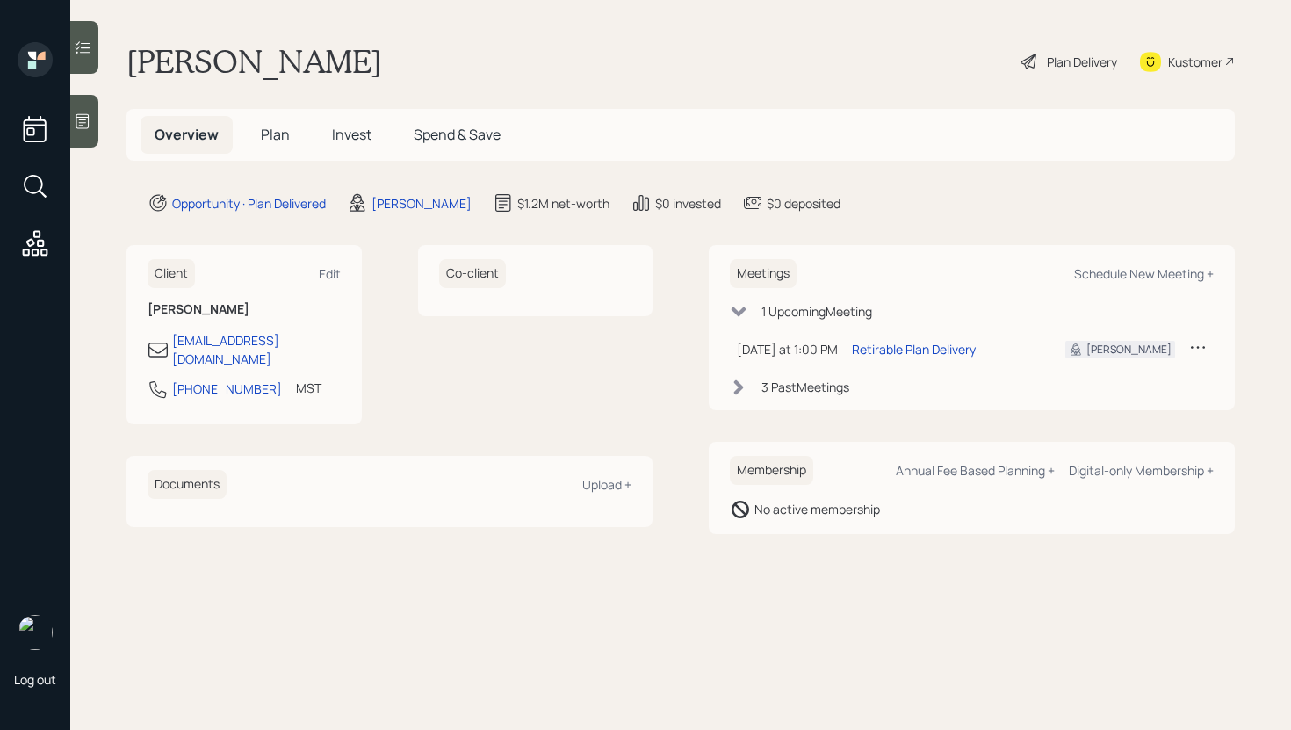 The width and height of the screenshot is (1291, 730). Describe the element at coordinates (1082, 61) in the screenshot. I see `div: Plan Delivery` at that location.